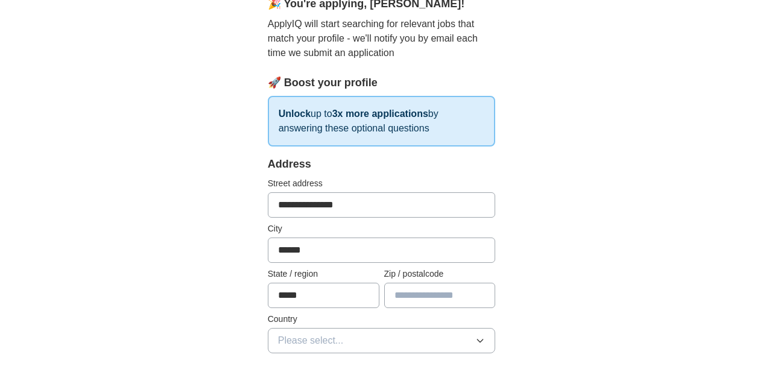  Describe the element at coordinates (294, 113) in the screenshot. I see `strong: Unlock` at that location.